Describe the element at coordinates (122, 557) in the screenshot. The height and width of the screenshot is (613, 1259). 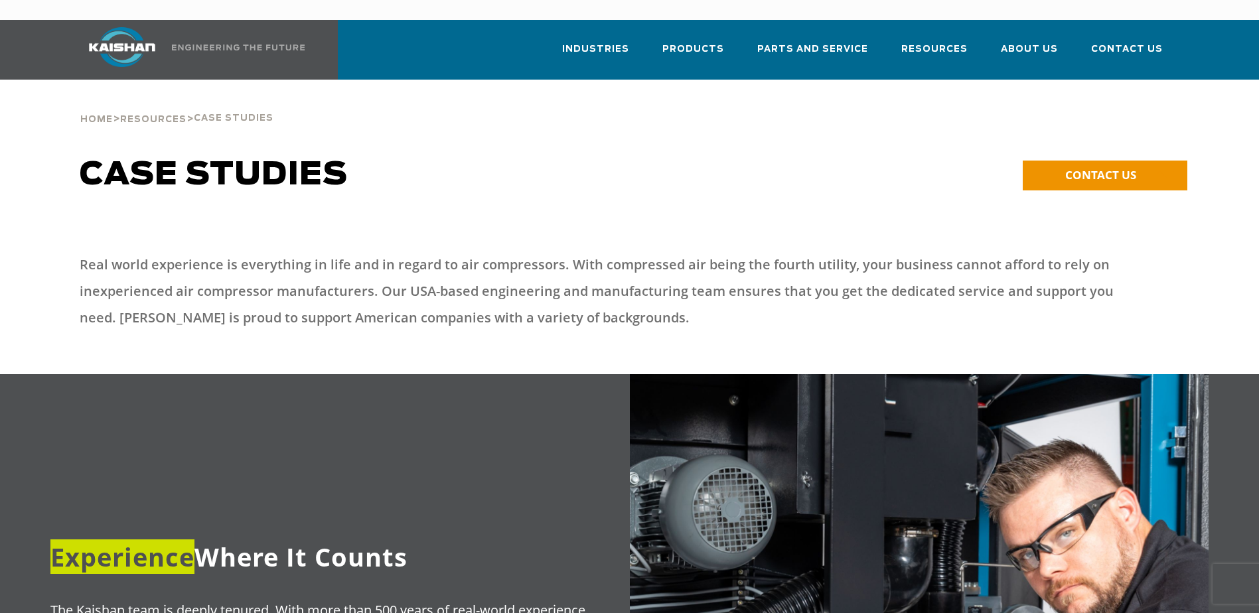
I see `span: Experience` at that location.